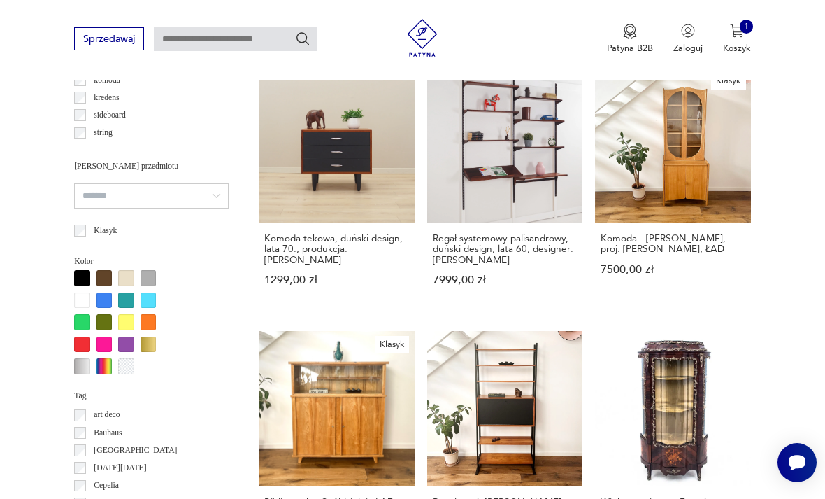 The width and height of the screenshot is (825, 499). Describe the element at coordinates (336, 189) in the screenshot. I see `a: Komoda tekowa, duński design, lata 70., produkcja: DaniaKomoda tekowa, duński design, lata 70., p...` at that location.